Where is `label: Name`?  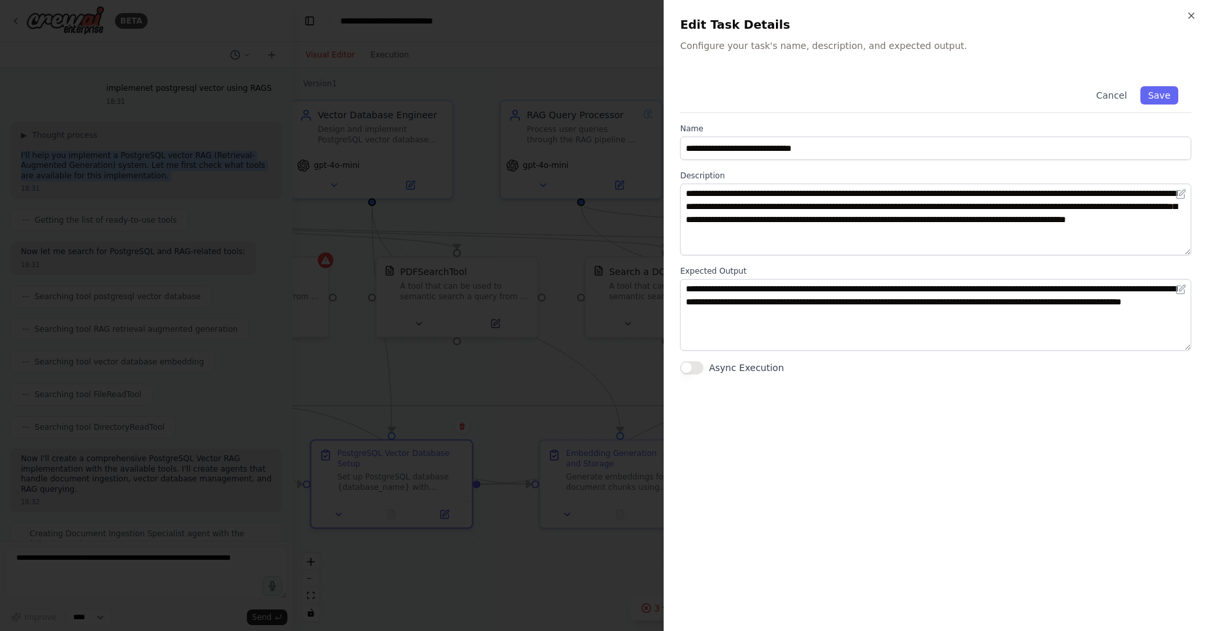
label: Name is located at coordinates (935, 129).